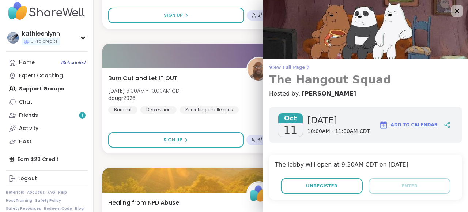 This screenshot has height=212, width=468. Describe the element at coordinates (41, 34) in the screenshot. I see `div: kathleenlynn` at that location.